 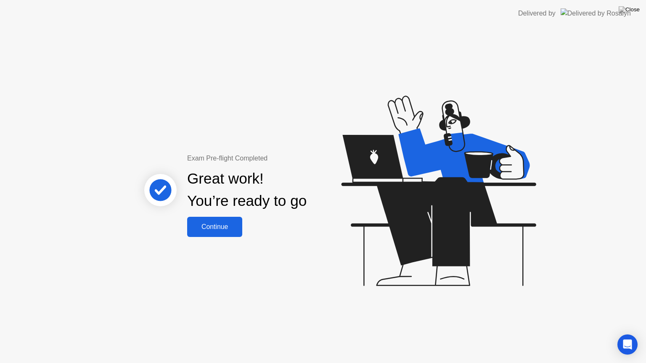 What do you see at coordinates (629, 10) in the screenshot?
I see `img: Close` at bounding box center [629, 10].